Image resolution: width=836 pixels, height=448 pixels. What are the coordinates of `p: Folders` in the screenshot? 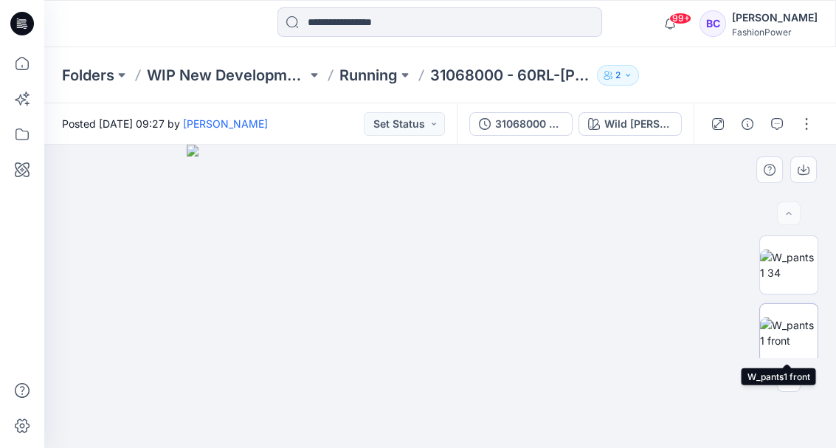 It's located at (88, 75).